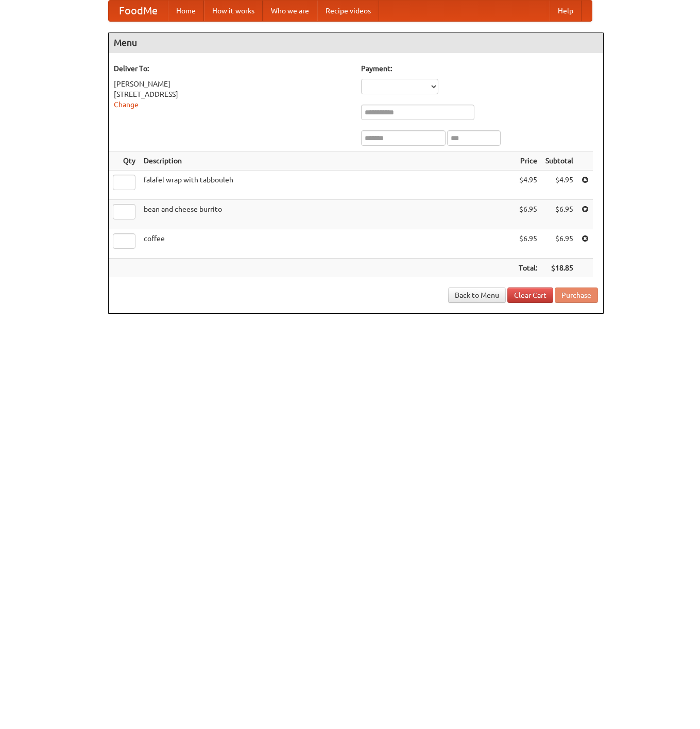 This screenshot has height=729, width=700. I want to click on h5: Deliver To:, so click(232, 69).